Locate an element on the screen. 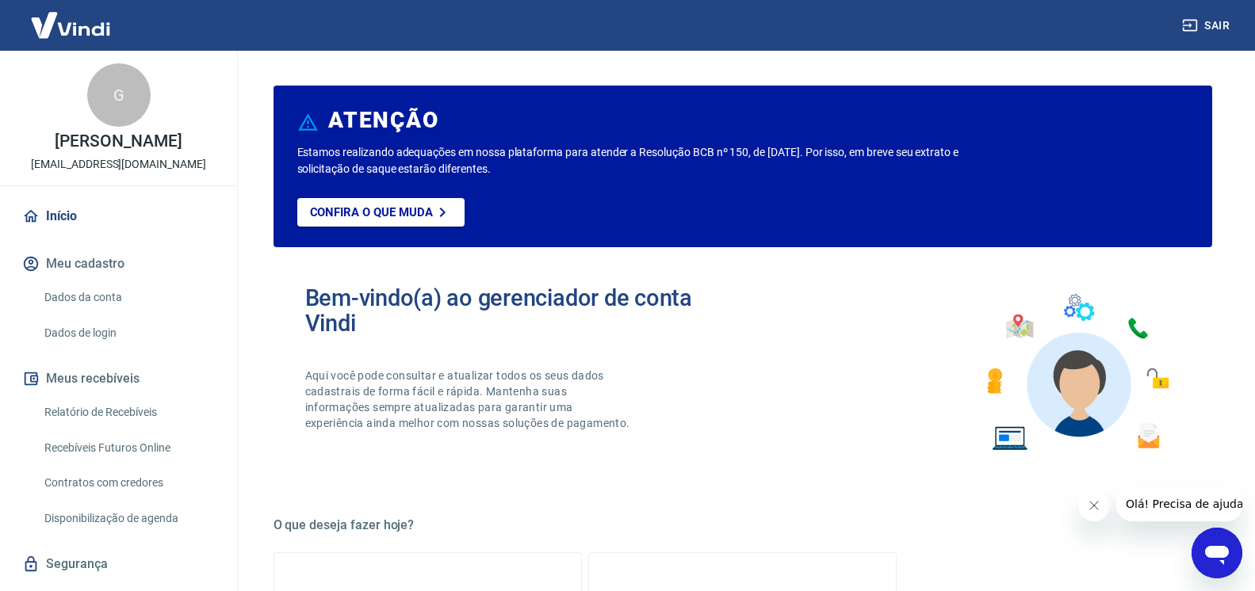 This screenshot has height=591, width=1255. a: Confira o que muda is located at coordinates (380, 212).